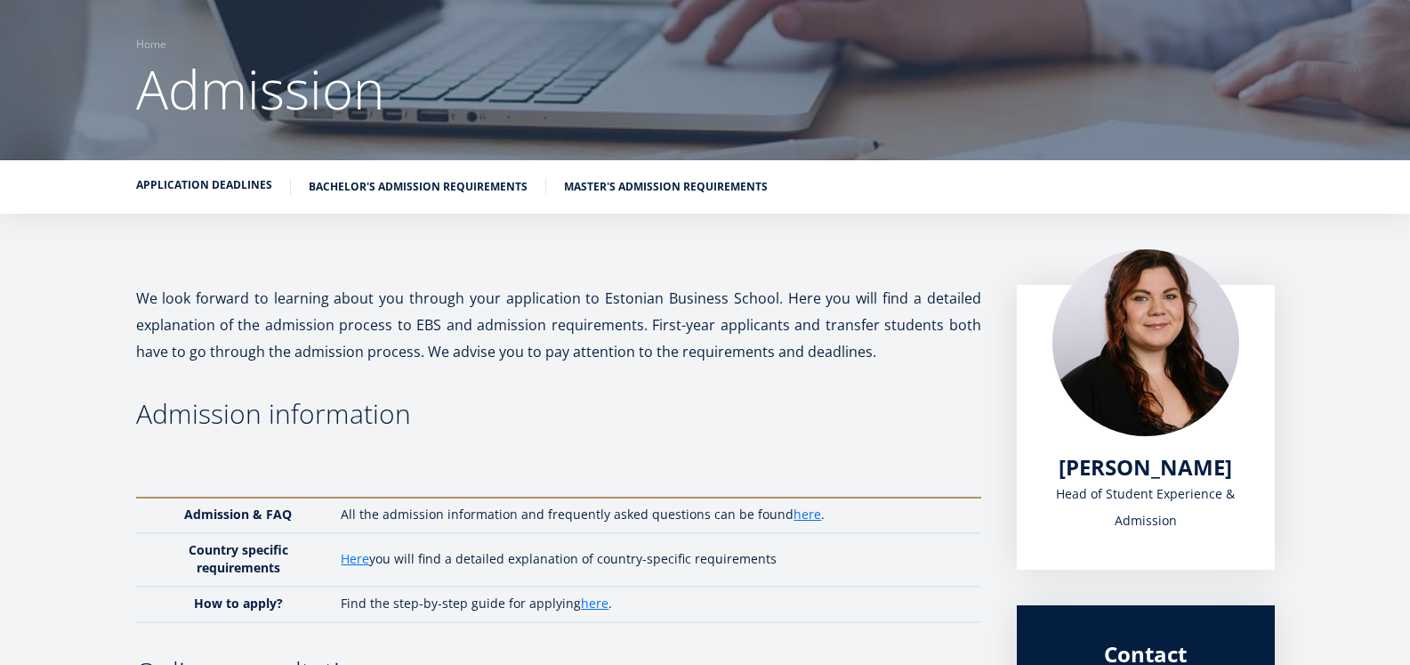 This screenshot has width=1410, height=665. Describe the element at coordinates (418, 187) in the screenshot. I see `a: Bachelor's admission requirements` at that location.